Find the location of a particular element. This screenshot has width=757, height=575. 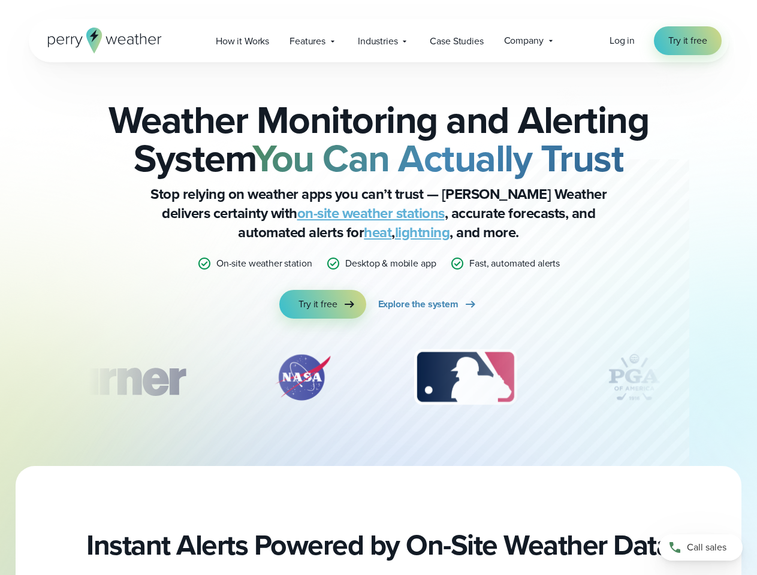

h2: Weather Monitoring and Alerting System is located at coordinates (379, 139).